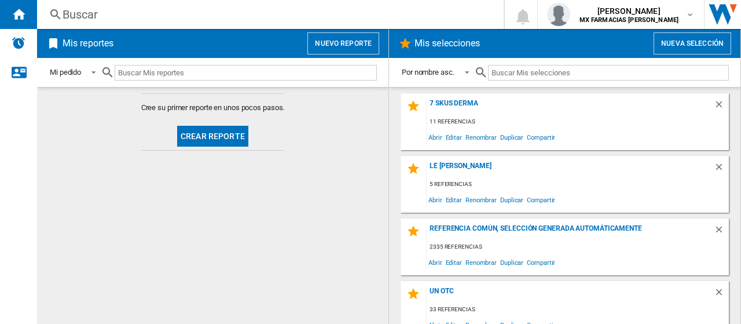  I want to click on div: 11 referencias, so click(578, 122).